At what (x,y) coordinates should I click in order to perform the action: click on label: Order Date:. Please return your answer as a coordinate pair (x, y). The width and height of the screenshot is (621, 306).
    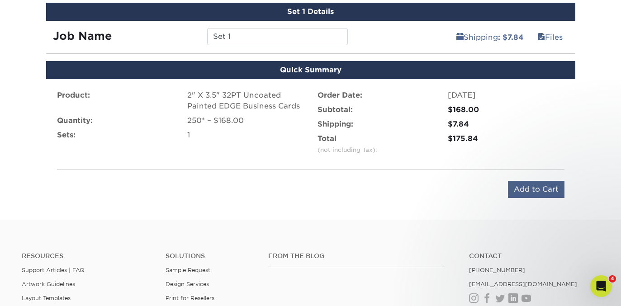
    Looking at the image, I should click on (340, 96).